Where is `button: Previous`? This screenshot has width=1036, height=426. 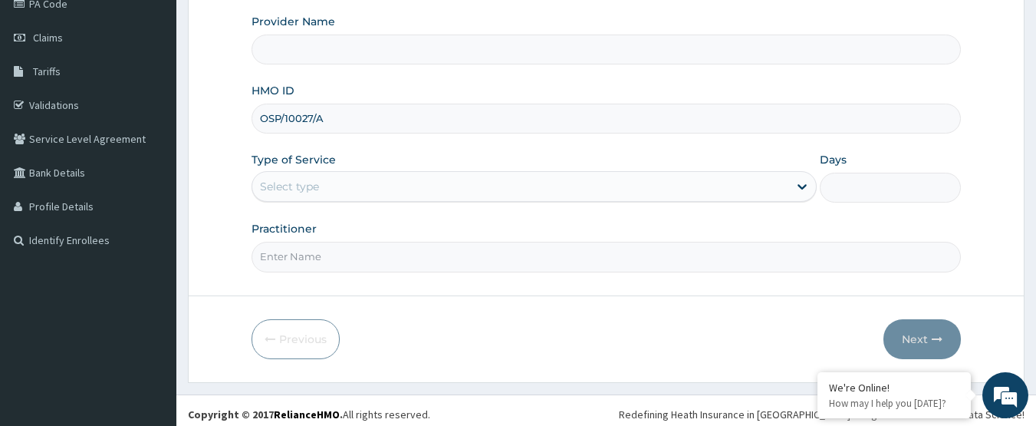 button: Previous is located at coordinates (295, 339).